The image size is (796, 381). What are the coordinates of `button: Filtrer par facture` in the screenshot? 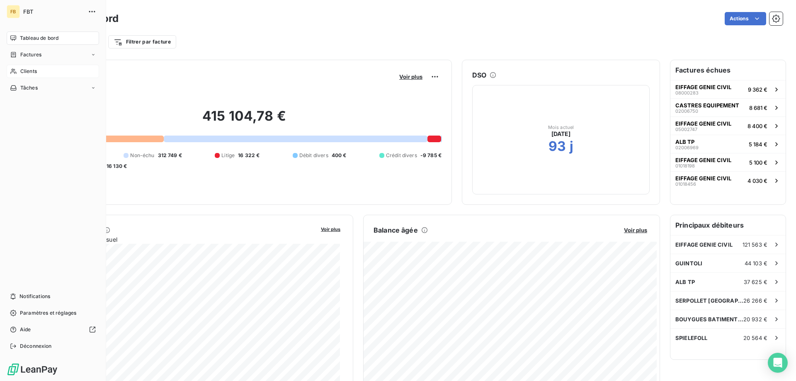 It's located at (142, 42).